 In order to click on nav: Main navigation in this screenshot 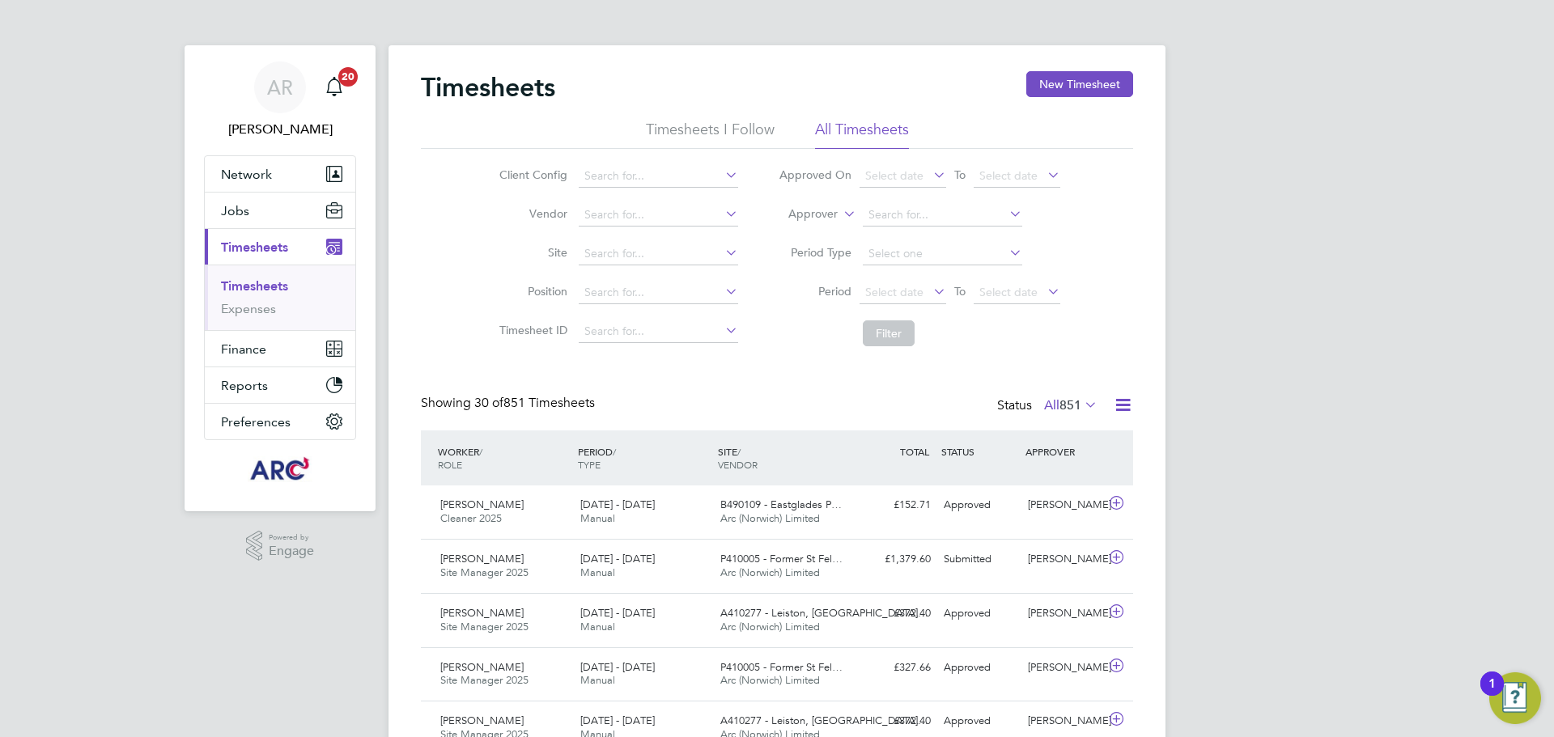, I will do `click(280, 278)`.